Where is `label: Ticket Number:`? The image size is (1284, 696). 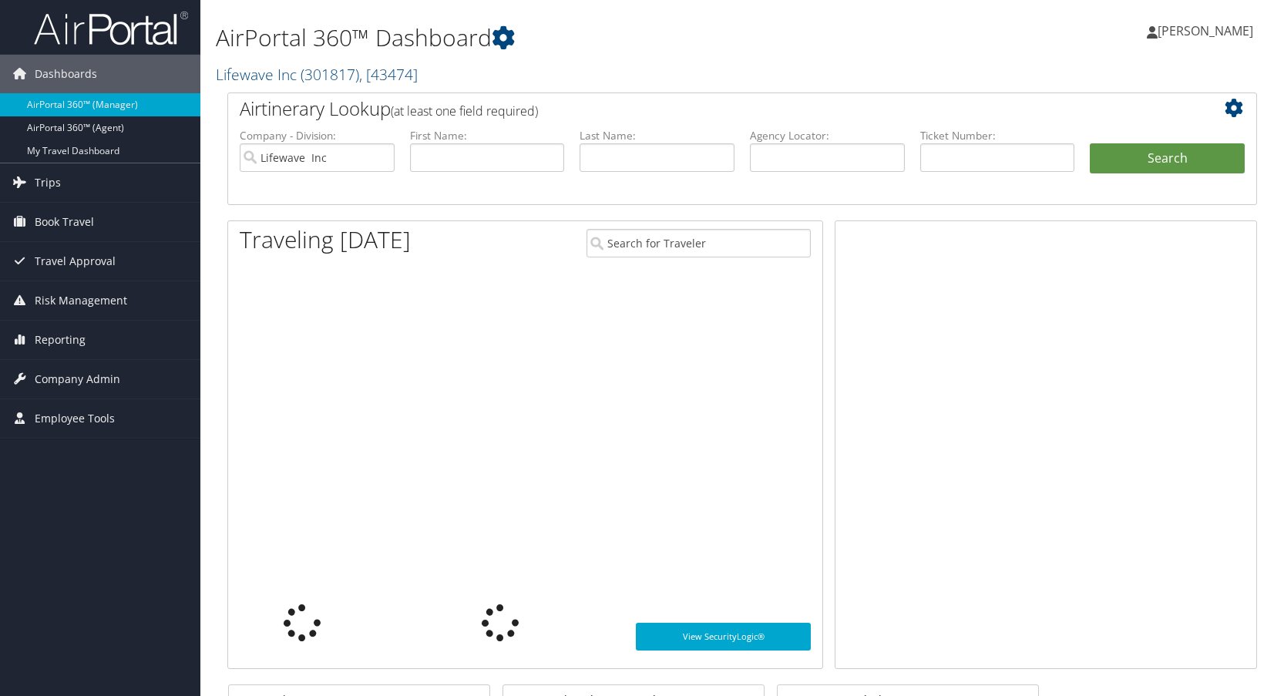 label: Ticket Number: is located at coordinates (998, 136).